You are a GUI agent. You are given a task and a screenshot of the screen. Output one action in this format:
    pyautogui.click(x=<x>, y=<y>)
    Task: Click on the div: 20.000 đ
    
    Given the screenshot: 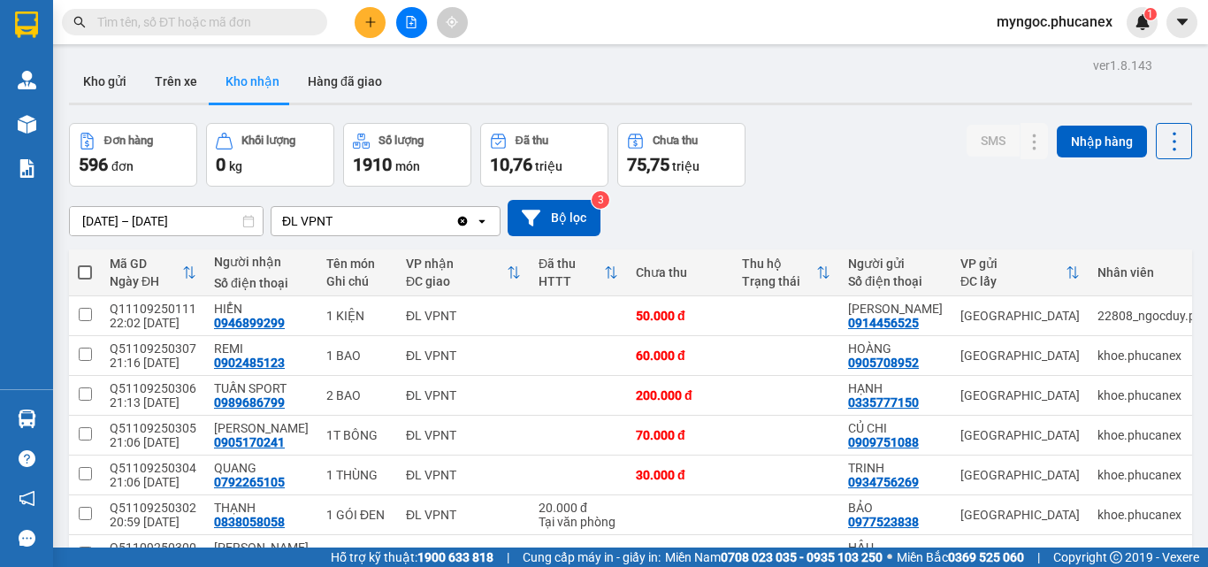 What is the action you would take?
    pyautogui.click(x=578, y=508)
    